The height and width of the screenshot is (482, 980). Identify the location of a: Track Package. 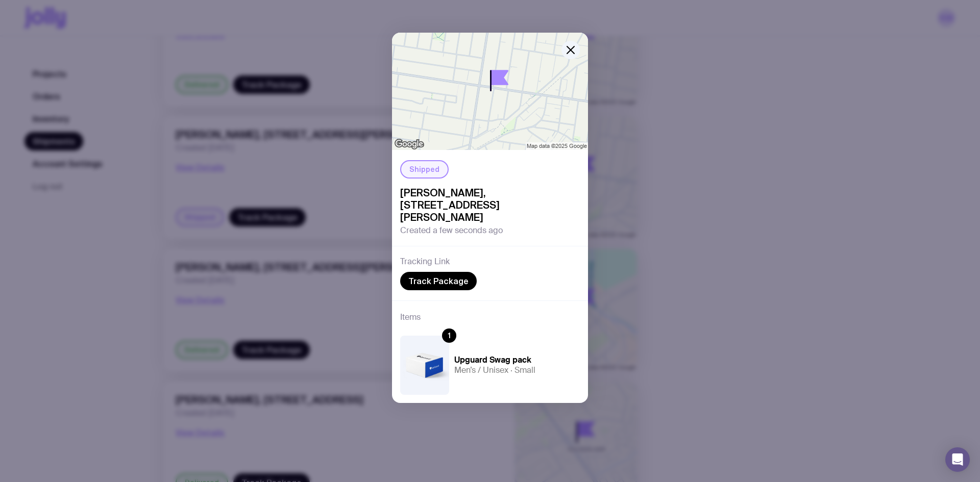
(438, 281).